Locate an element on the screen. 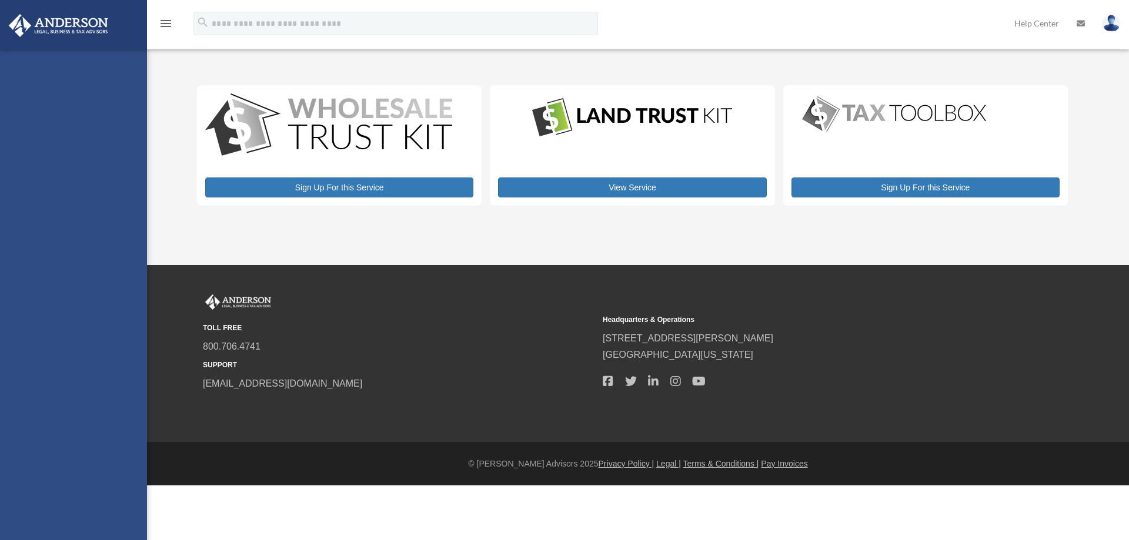 The height and width of the screenshot is (540, 1129). i: menu is located at coordinates (166, 24).